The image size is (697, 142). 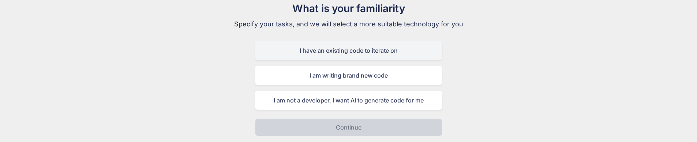 What do you see at coordinates (348, 100) in the screenshot?
I see `div: I am not a developer, I want AI to generate code for me` at bounding box center [348, 100].